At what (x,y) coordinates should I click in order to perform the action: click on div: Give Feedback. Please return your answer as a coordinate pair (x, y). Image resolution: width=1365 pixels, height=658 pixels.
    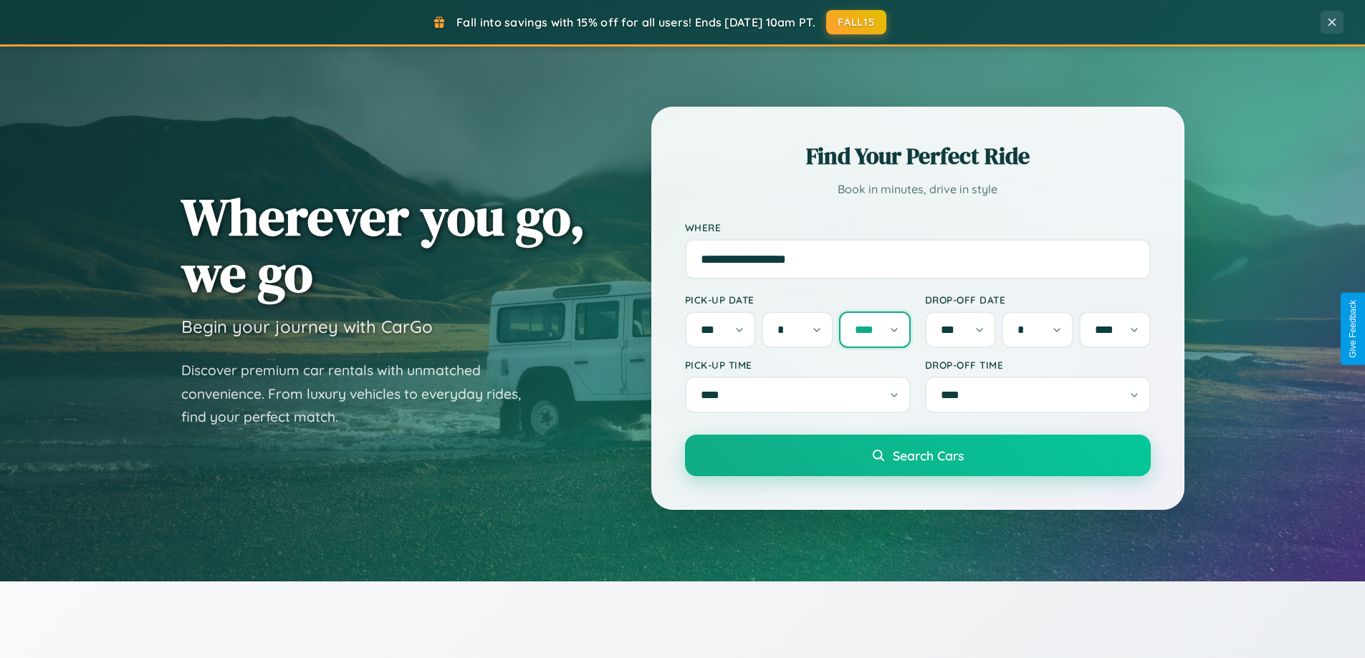
    Looking at the image, I should click on (1352, 329).